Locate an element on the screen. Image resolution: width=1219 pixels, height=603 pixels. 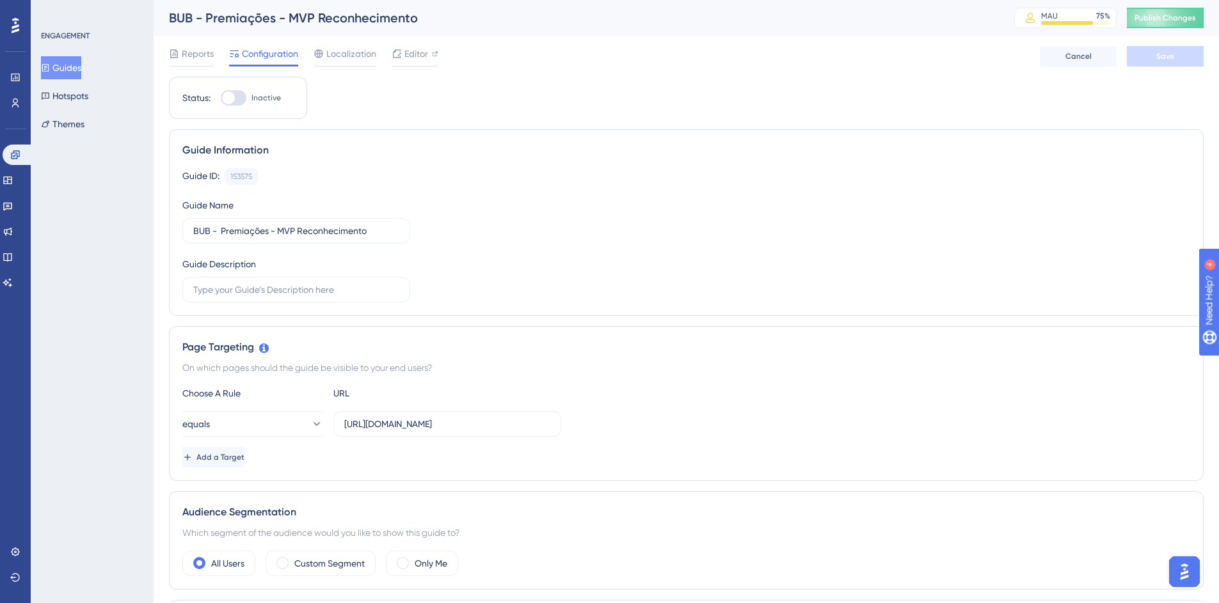
span: Reports is located at coordinates (198, 54).